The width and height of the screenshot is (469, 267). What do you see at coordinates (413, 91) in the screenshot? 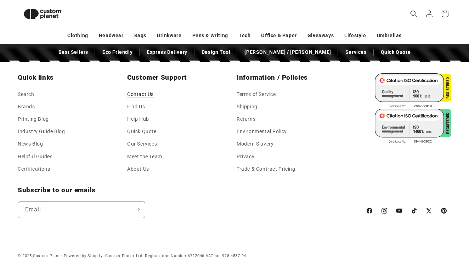
I see `img: ISO 9001 Certified` at bounding box center [413, 91].